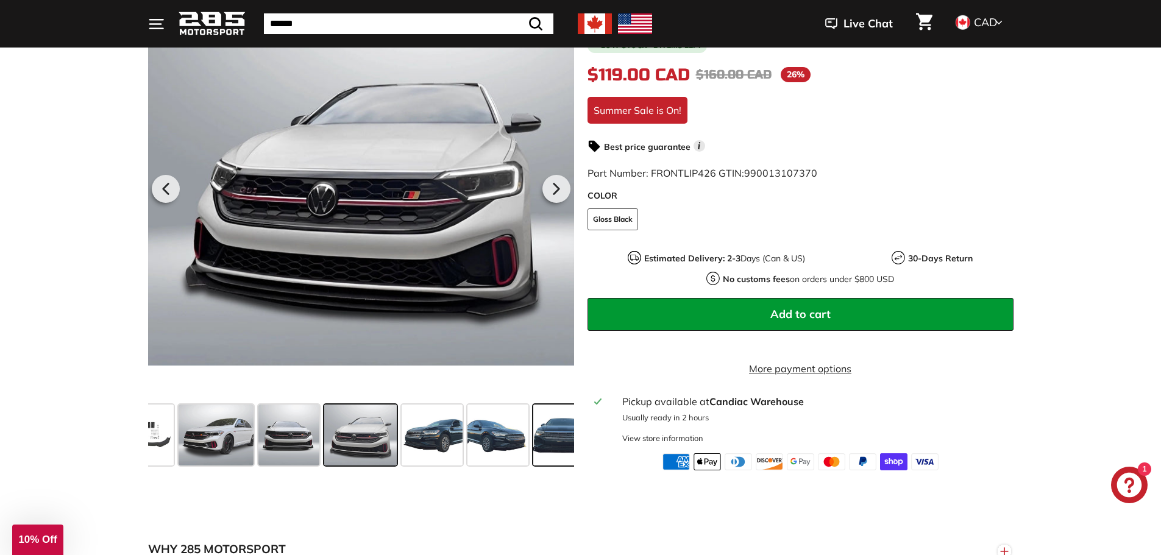  What do you see at coordinates (37, 539) in the screenshot?
I see `span: 10% Off` at bounding box center [37, 539].